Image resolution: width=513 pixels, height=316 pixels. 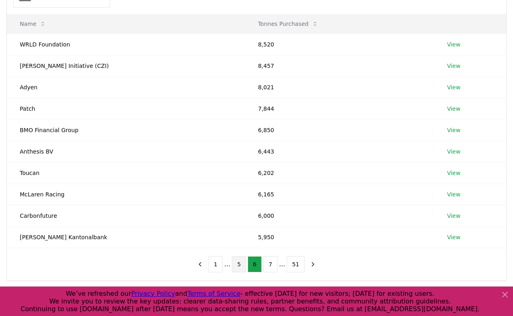 I want to click on td: Anthesis BV, so click(x=126, y=151).